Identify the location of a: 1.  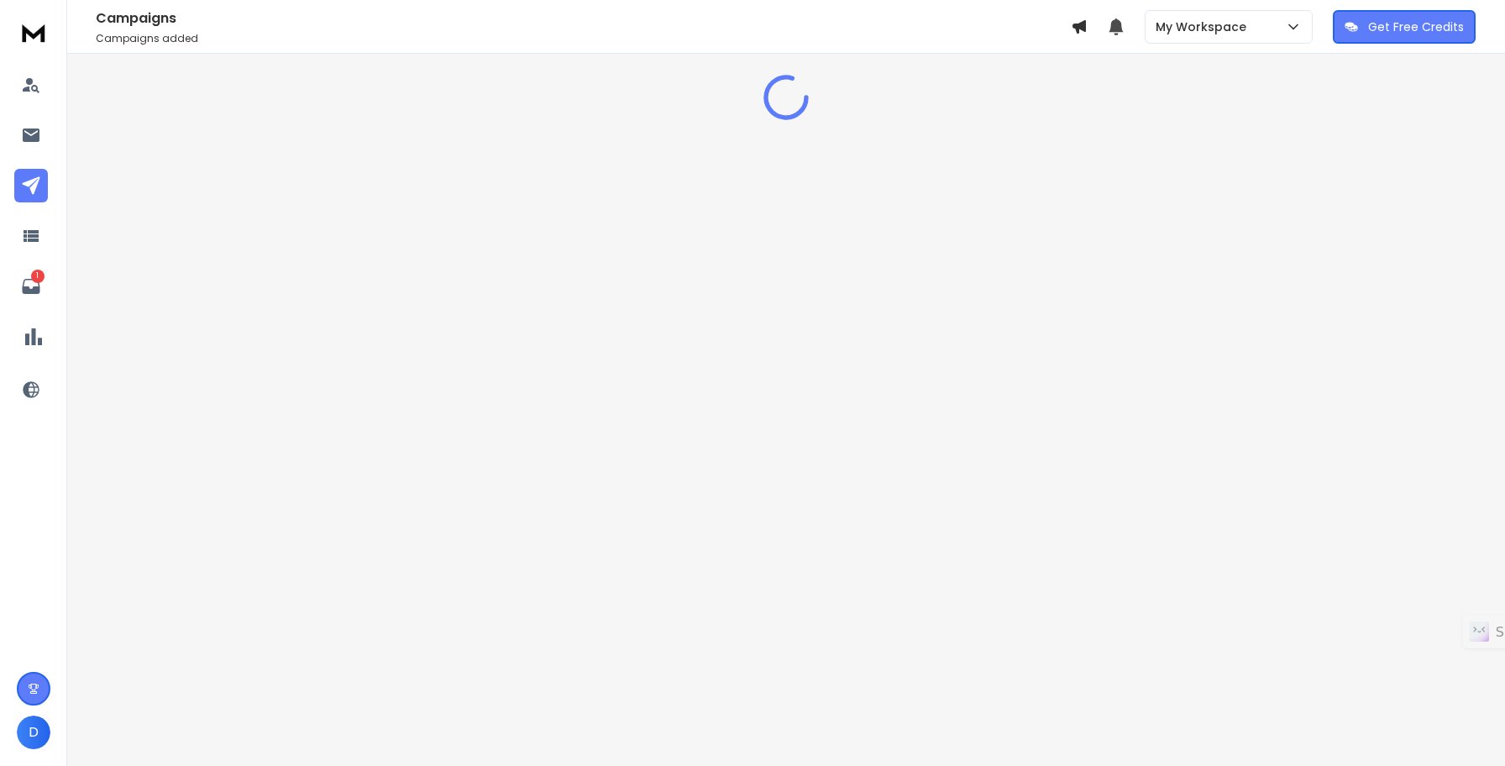
(31, 286).